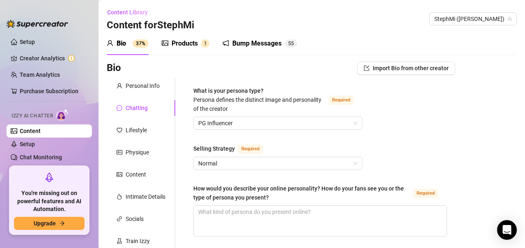 The image size is (525, 248). I want to click on span: 1, so click(205, 44).